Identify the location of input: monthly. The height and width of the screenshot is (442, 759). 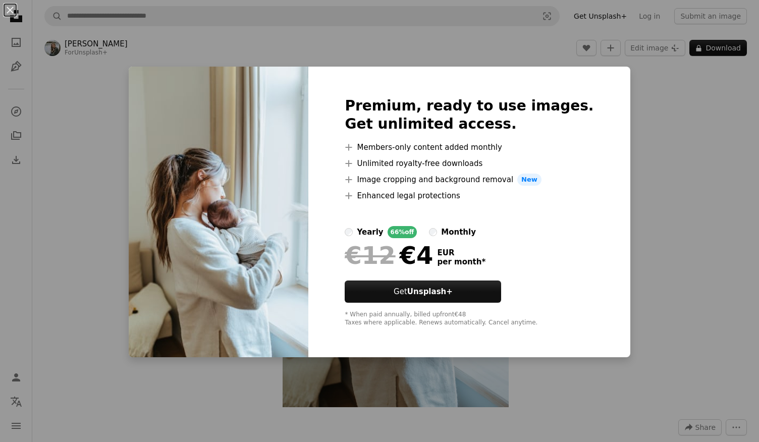
(433, 232).